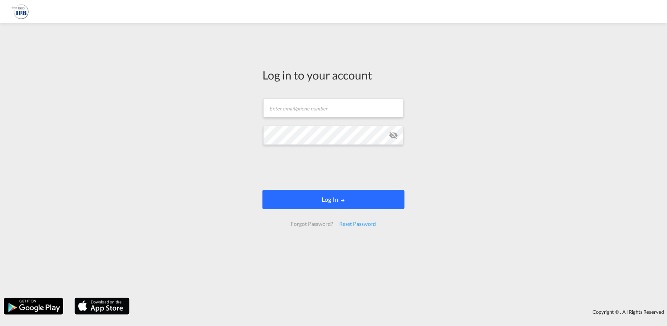 The width and height of the screenshot is (667, 326). What do you see at coordinates (400, 312) in the screenshot?
I see `div: Copyright © . All Rights Reserved` at bounding box center [400, 312].